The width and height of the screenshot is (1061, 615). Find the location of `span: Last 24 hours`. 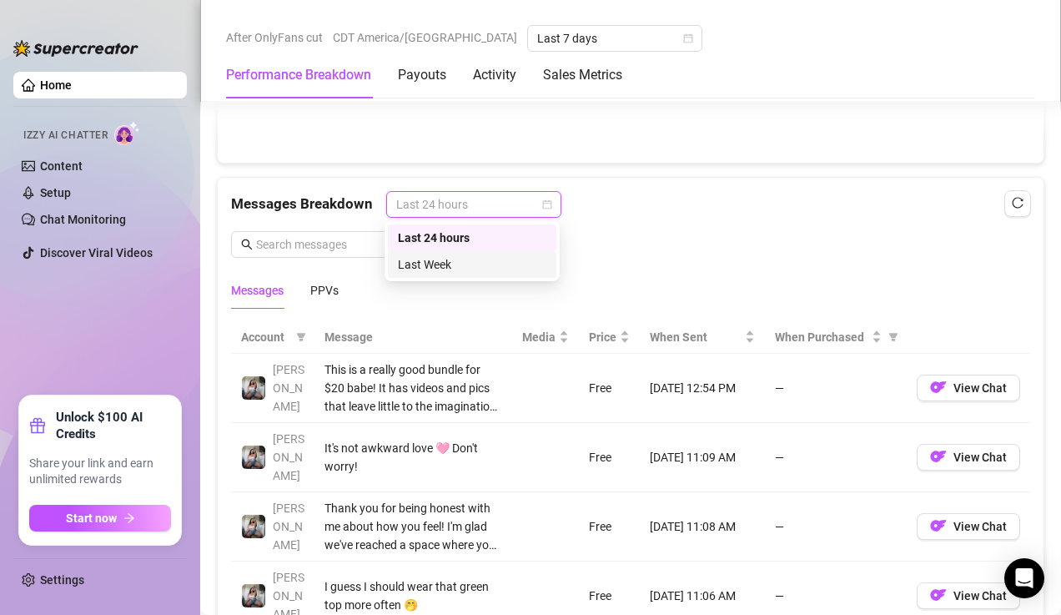

span: Last 24 hours is located at coordinates (474, 204).